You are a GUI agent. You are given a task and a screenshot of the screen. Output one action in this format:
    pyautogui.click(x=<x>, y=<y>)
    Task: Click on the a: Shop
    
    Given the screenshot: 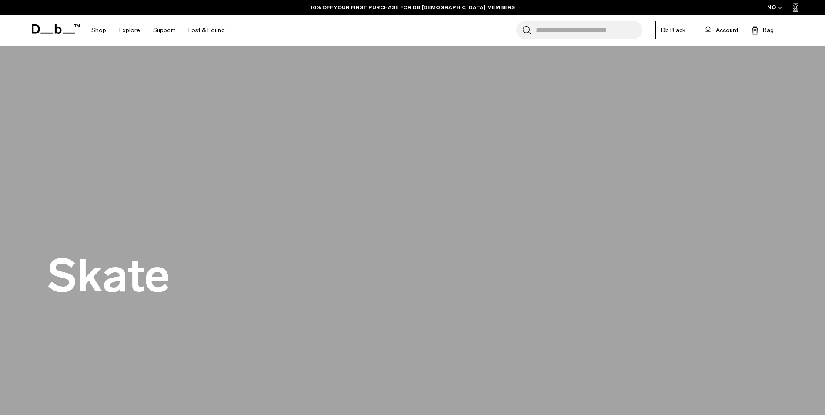 What is the action you would take?
    pyautogui.click(x=99, y=30)
    